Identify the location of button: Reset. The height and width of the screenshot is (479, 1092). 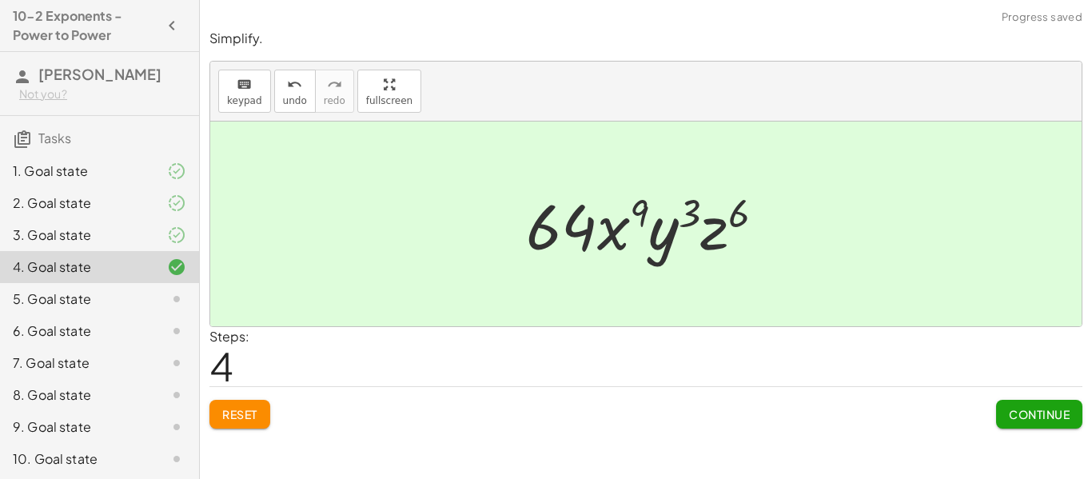
(240, 414).